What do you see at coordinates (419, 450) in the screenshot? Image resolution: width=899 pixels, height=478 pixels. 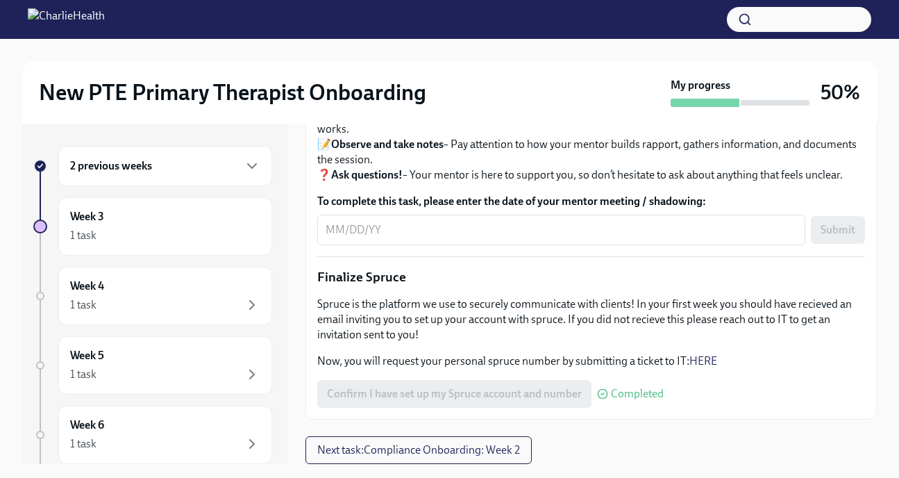 I see `button: Next task:Compliance Onboarding: Week 2` at bounding box center [419, 450].